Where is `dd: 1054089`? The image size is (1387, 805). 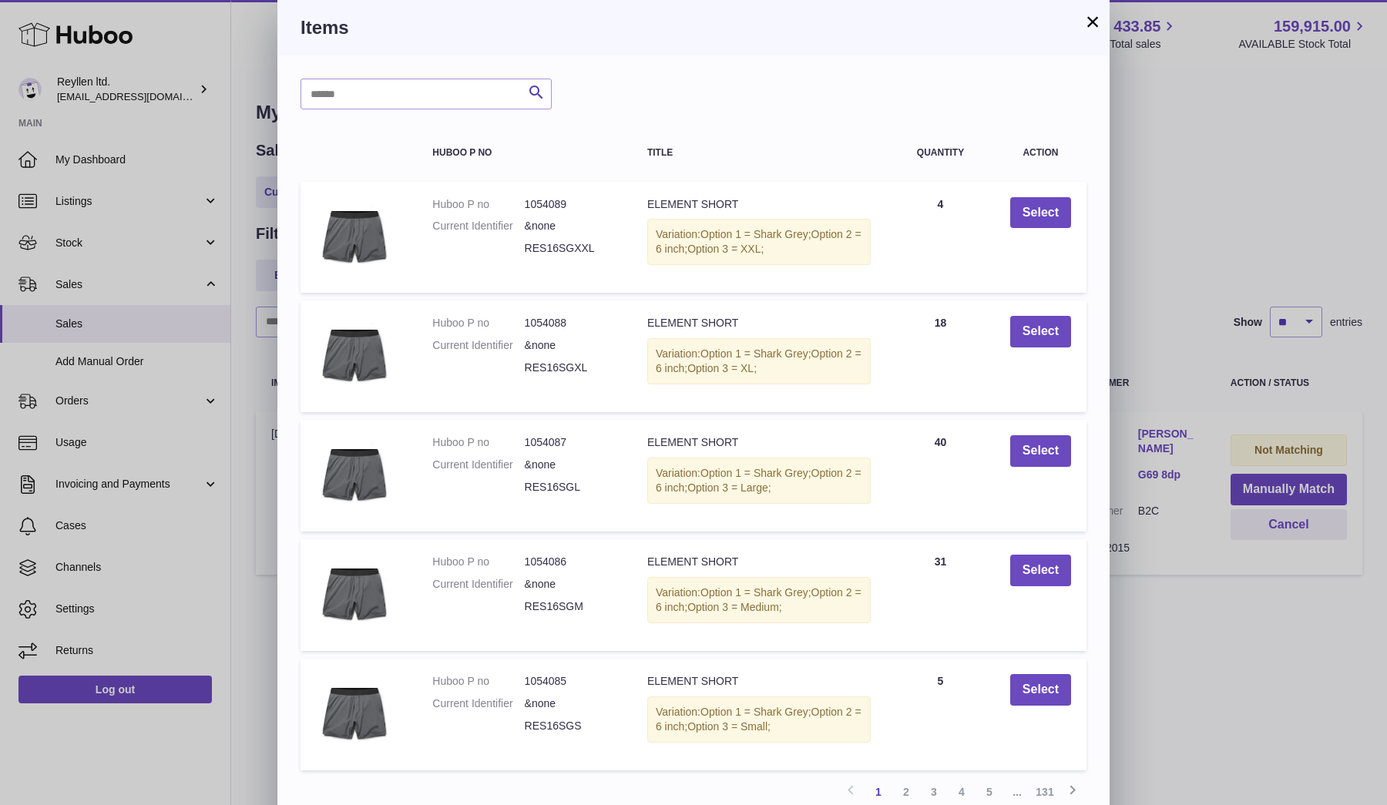
dd: 1054089 is located at coordinates (570, 204).